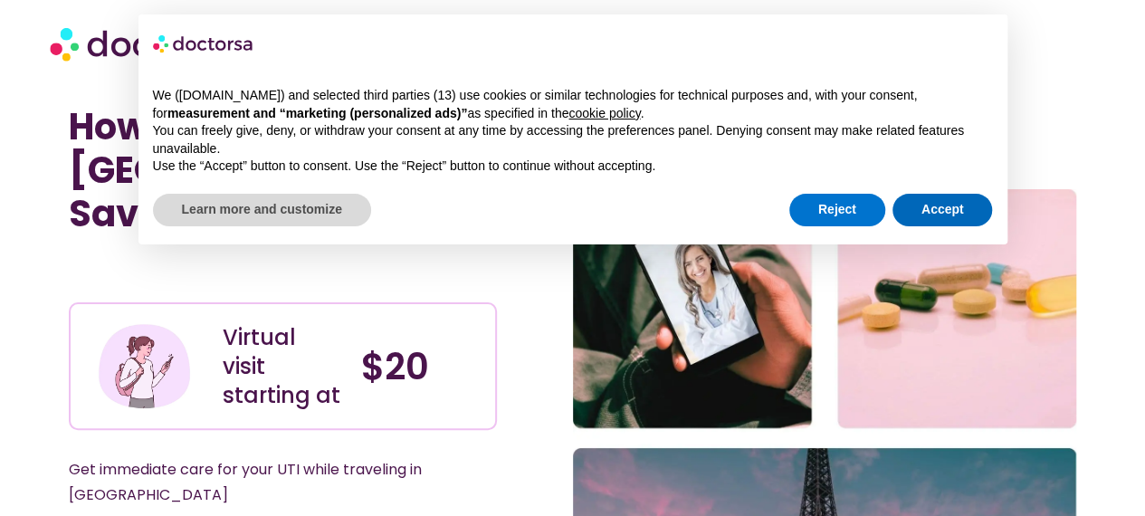  What do you see at coordinates (282, 367) in the screenshot?
I see `div: Virtual visit starting at` at bounding box center [282, 367].